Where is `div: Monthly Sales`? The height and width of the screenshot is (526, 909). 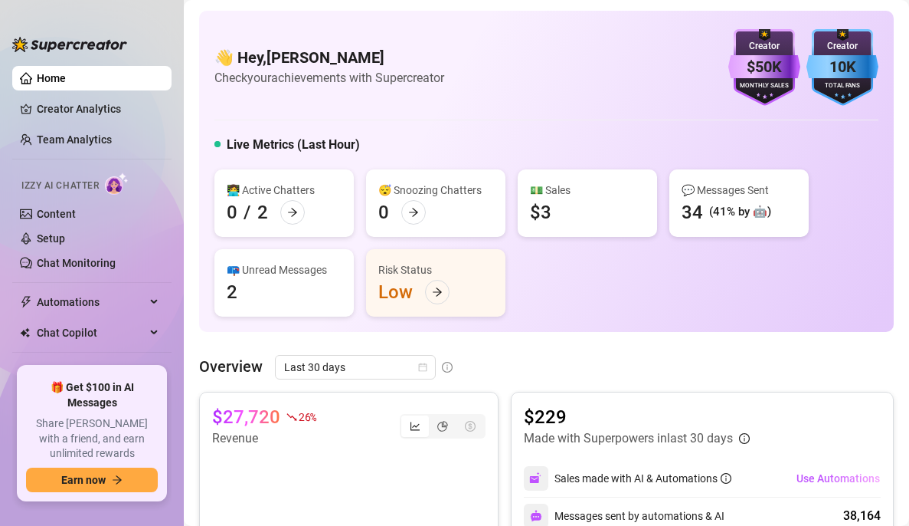
div: Monthly Sales is located at coordinates (765, 86).